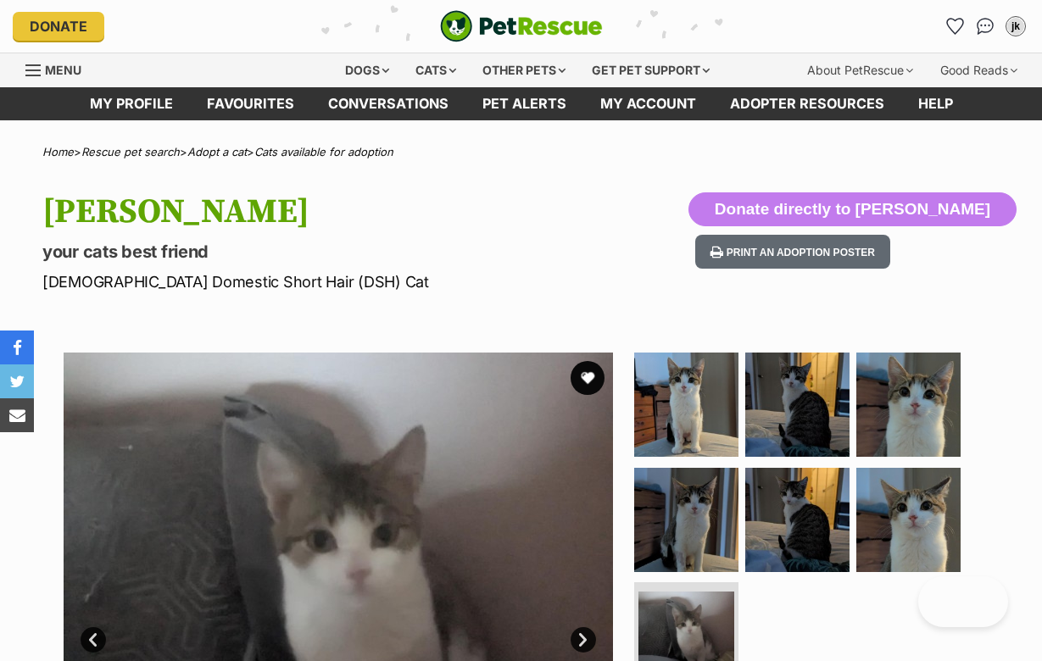 This screenshot has height=661, width=1042. Describe the element at coordinates (324, 152) in the screenshot. I see `a: Cats available for adoption` at that location.